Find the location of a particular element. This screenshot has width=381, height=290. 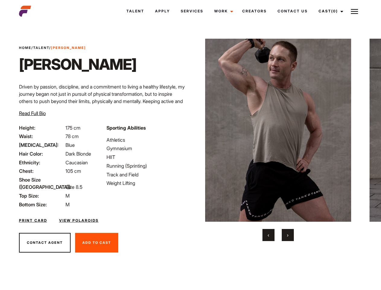

span: Waist: is located at coordinates (42, 136).